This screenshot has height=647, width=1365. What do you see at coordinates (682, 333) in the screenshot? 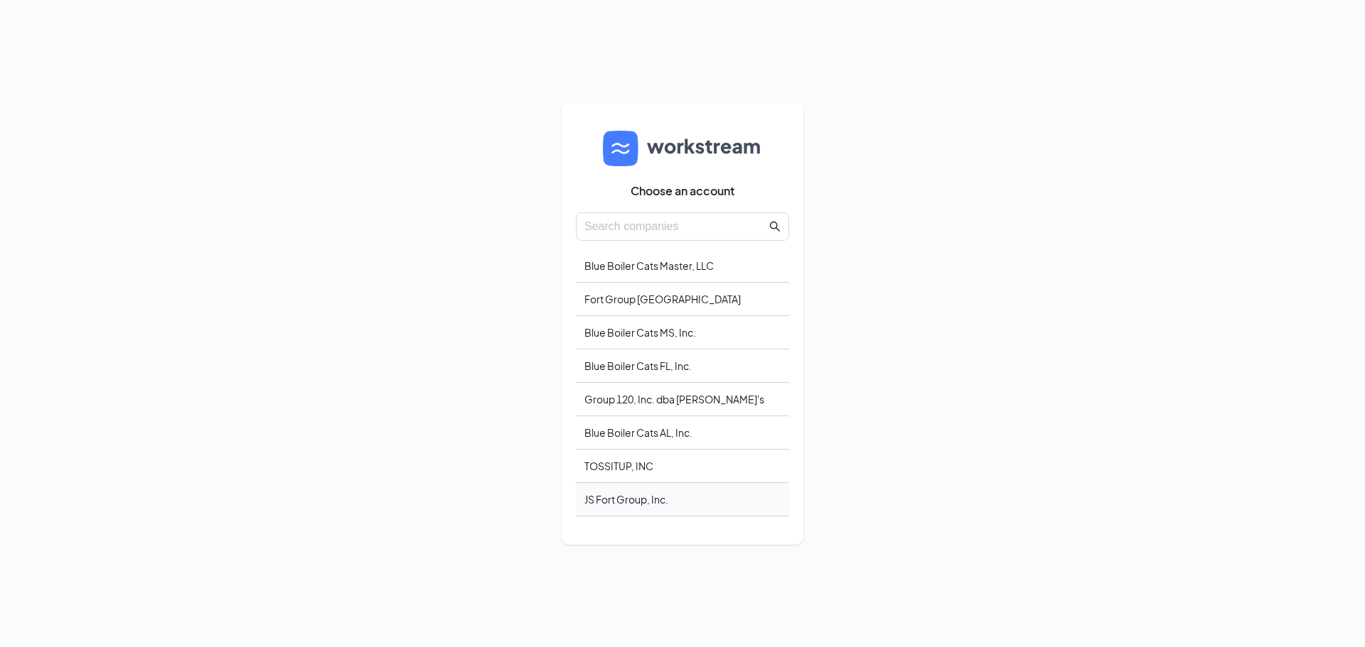
I see `div: Blue Boiler Cats MS, Inc.` at bounding box center [682, 333].